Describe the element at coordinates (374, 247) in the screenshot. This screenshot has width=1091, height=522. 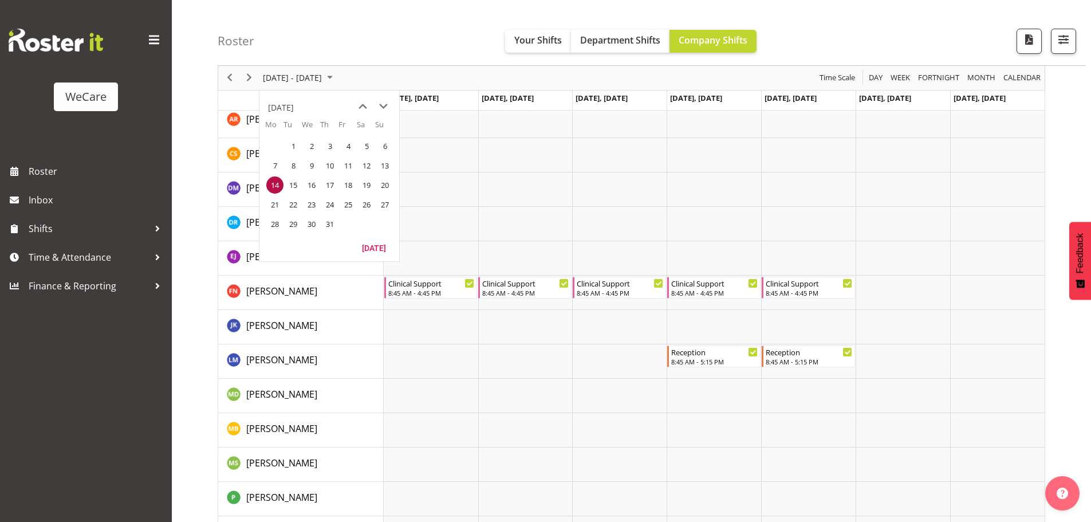
I see `button: Today` at that location.